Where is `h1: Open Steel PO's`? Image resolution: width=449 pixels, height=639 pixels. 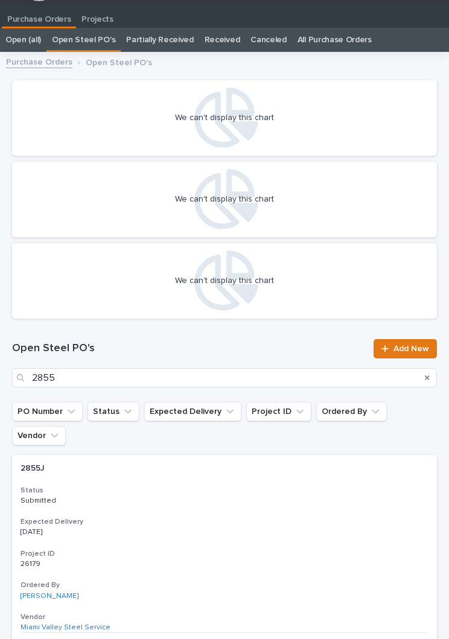 h1: Open Steel PO's is located at coordinates (189, 349).